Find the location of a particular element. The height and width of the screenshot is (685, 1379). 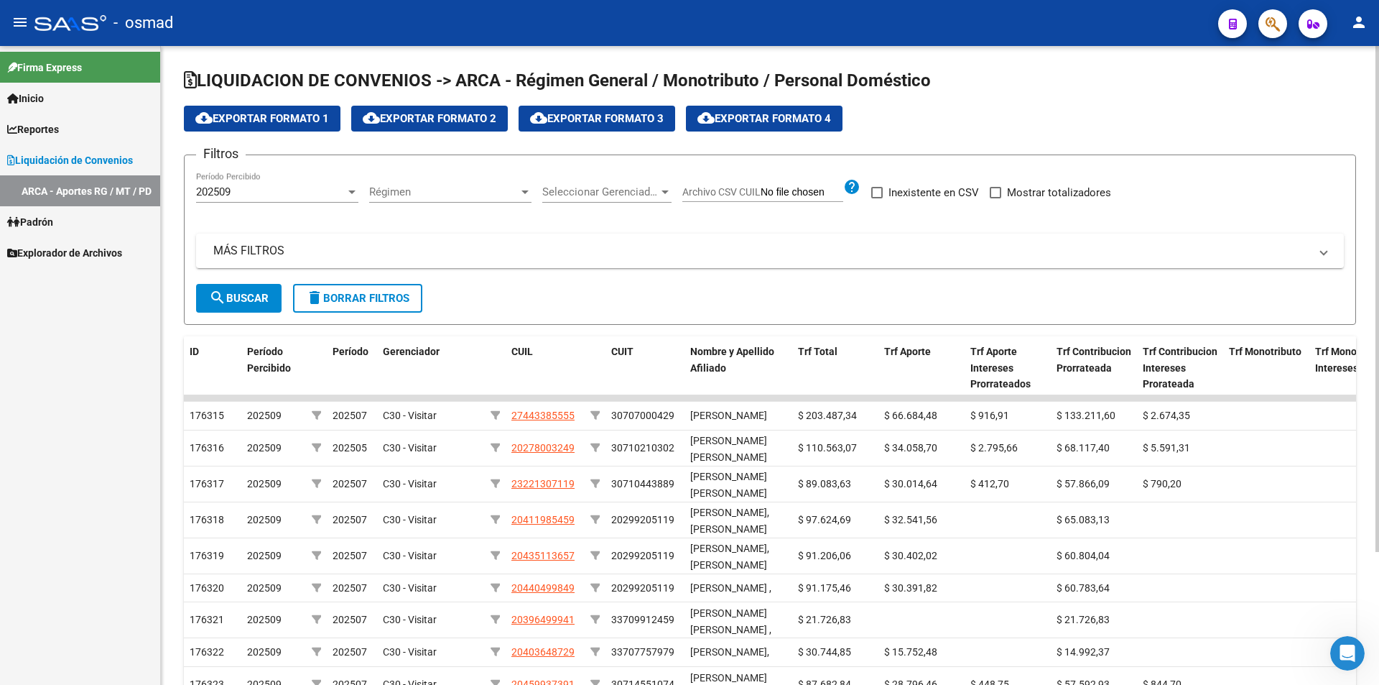

span: $ 30.014,64 is located at coordinates (911, 484).